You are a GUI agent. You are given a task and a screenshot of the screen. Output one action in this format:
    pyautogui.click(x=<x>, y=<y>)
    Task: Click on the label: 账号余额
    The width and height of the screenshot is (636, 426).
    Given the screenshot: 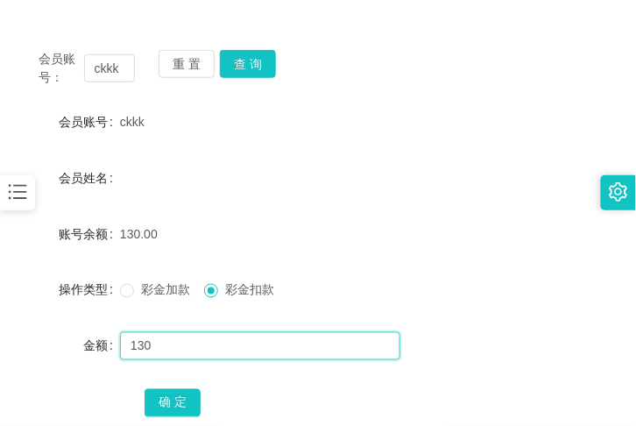 What is the action you would take?
    pyautogui.click(x=89, y=234)
    